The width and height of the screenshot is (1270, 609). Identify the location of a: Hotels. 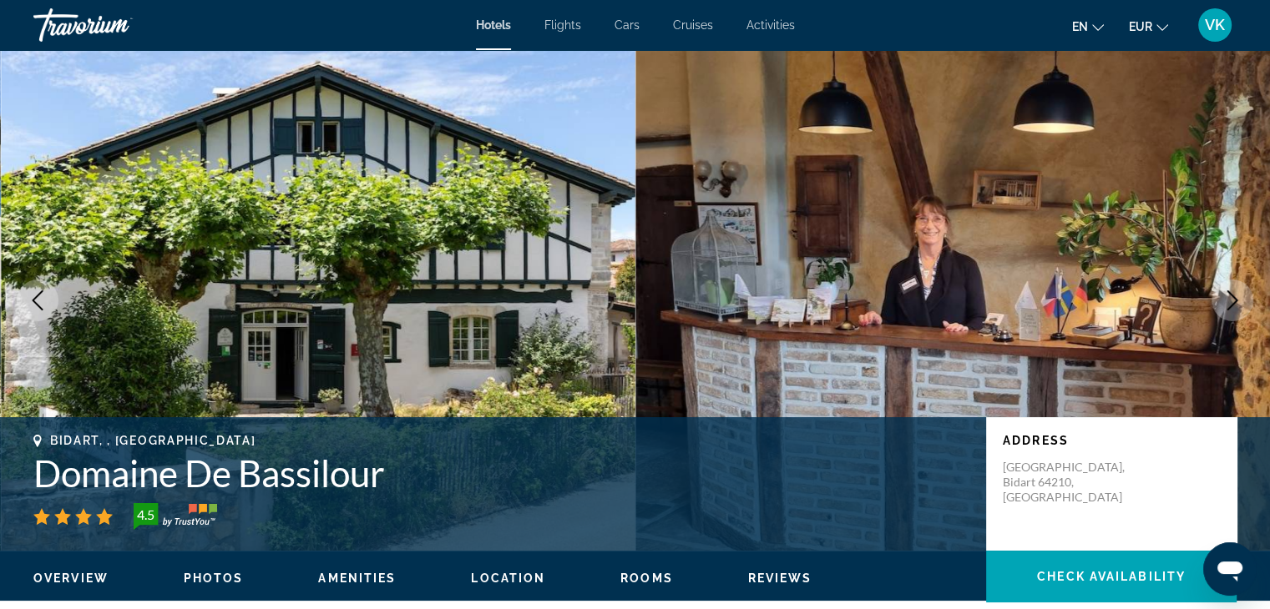
(493, 25).